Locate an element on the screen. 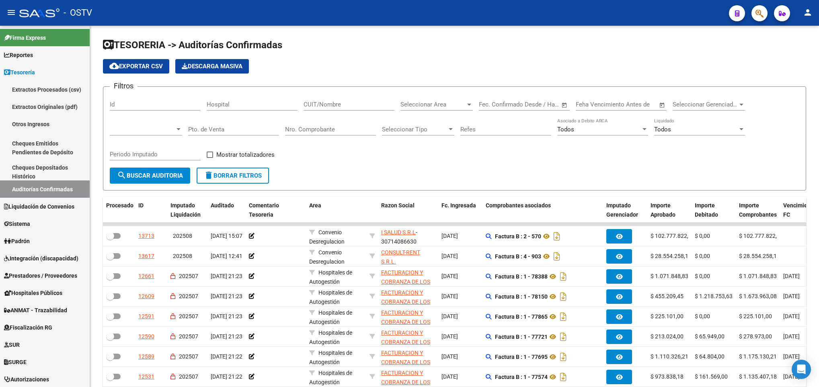  mat-icon: person is located at coordinates (808, 12).